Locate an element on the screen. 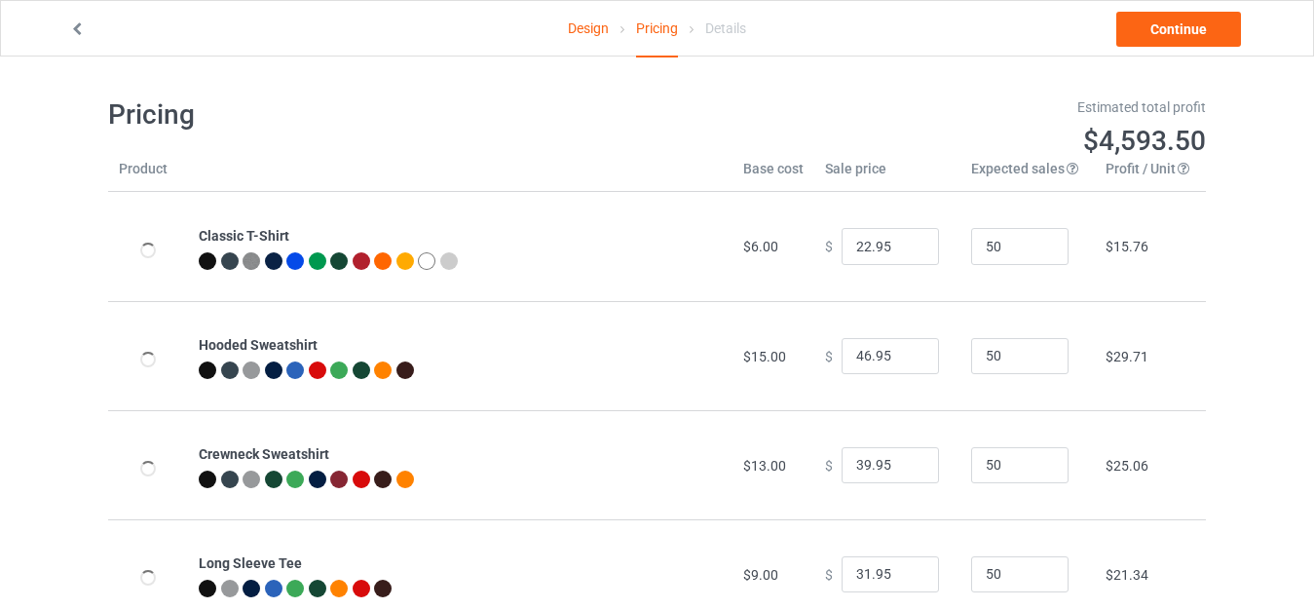  b: Classic T-Shirt is located at coordinates (244, 236).